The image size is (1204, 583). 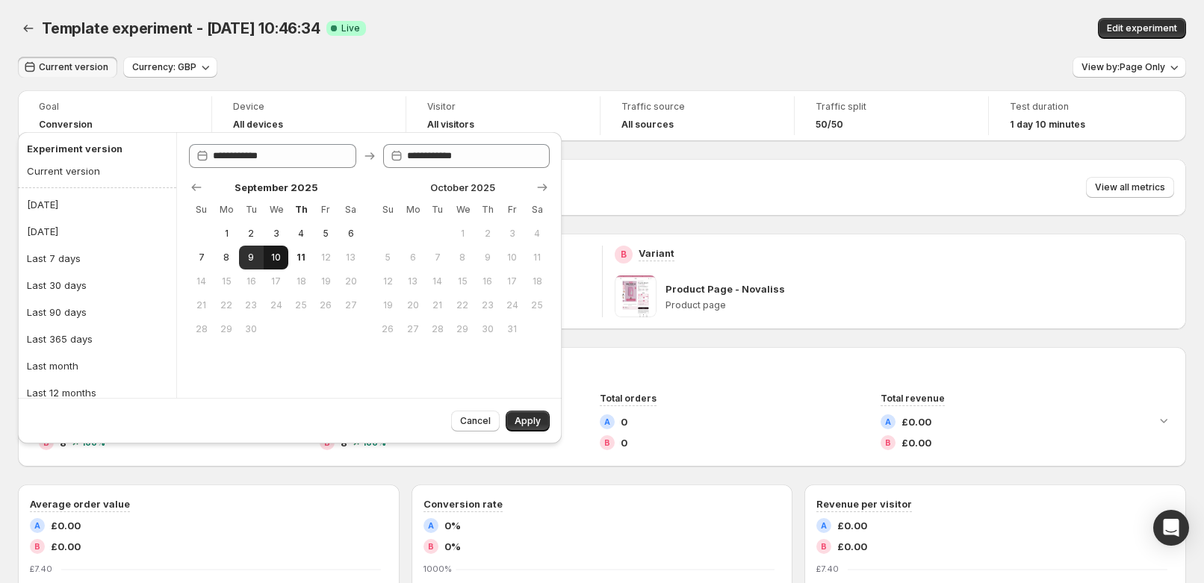 I want to click on span: 15, so click(x=225, y=281).